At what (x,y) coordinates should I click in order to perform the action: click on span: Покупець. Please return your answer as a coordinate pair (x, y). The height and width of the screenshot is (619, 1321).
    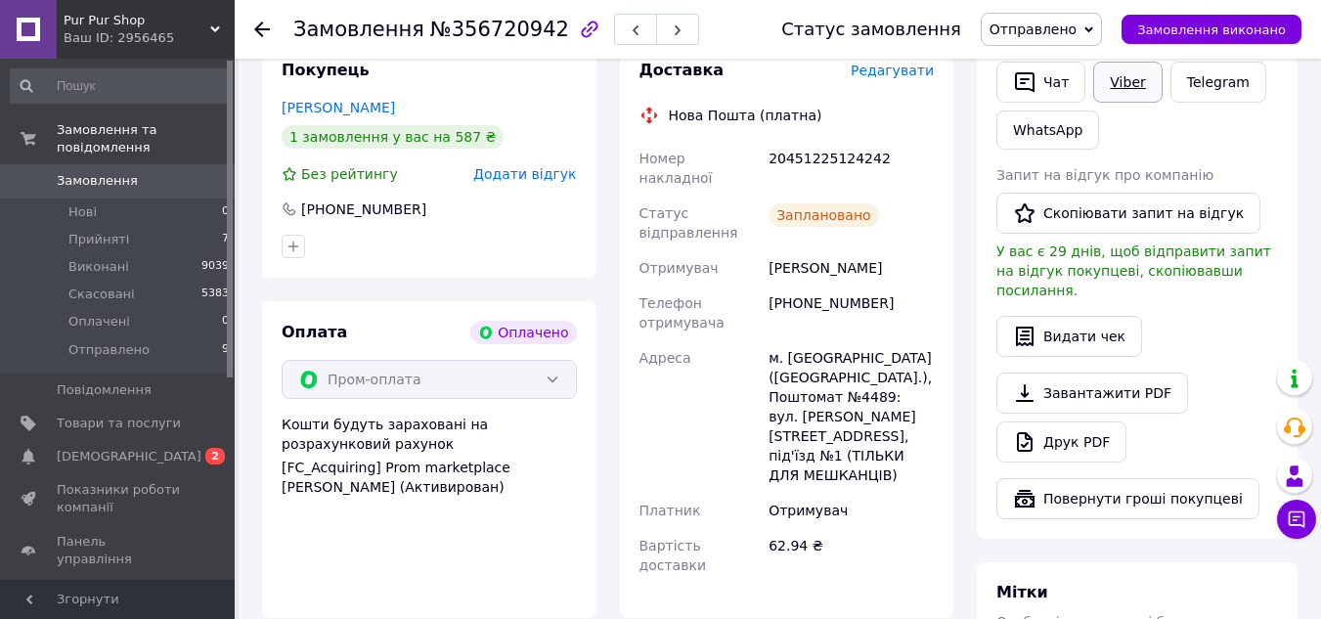
    Looking at the image, I should click on (325, 69).